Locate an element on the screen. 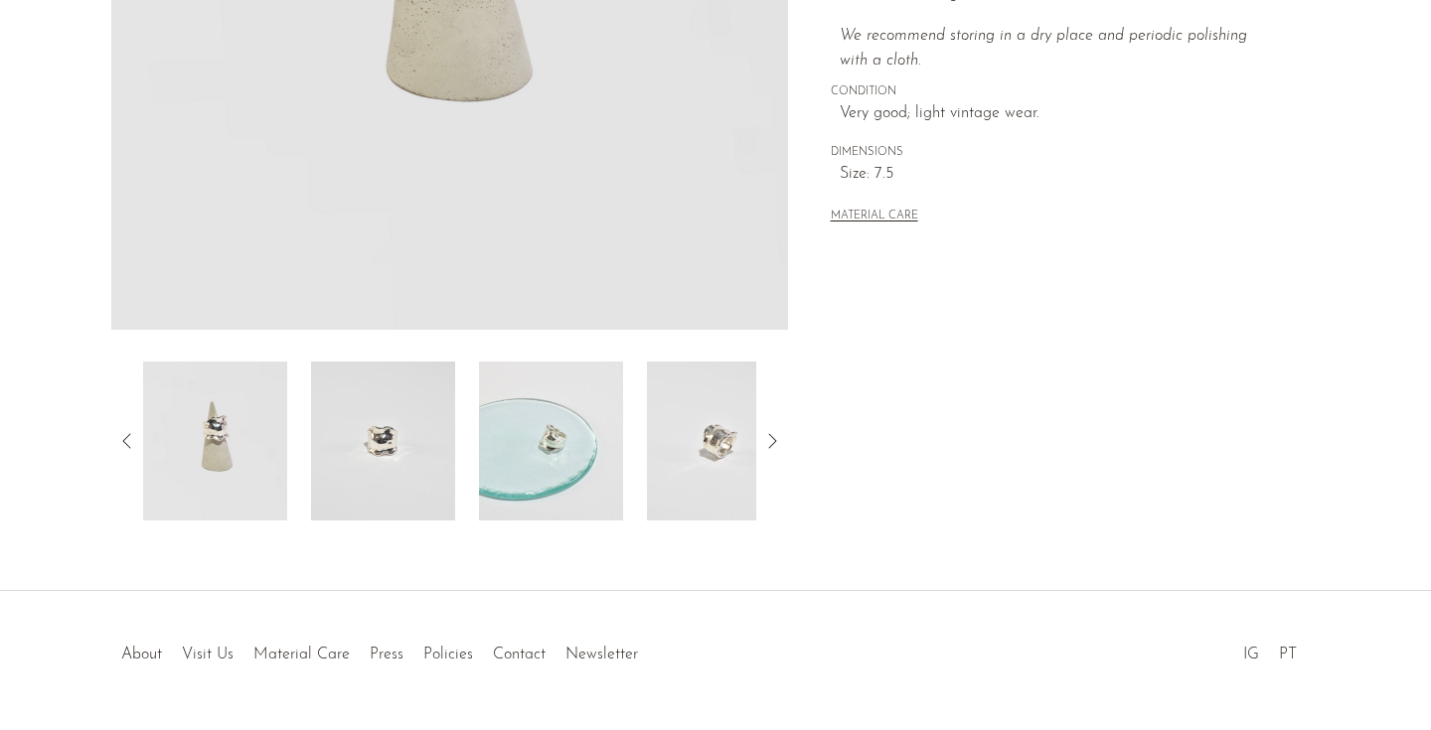  a: Policies is located at coordinates (448, 655).